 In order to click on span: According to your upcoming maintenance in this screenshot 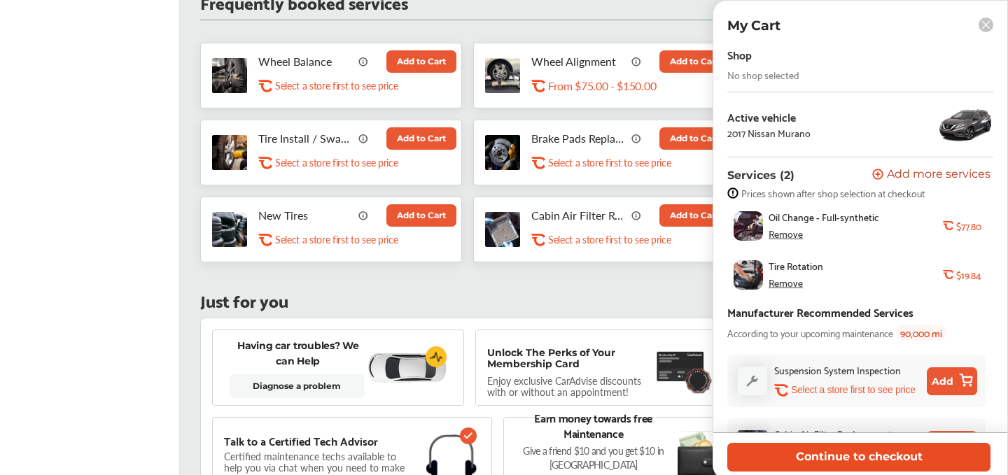, I will do `click(810, 332)`.